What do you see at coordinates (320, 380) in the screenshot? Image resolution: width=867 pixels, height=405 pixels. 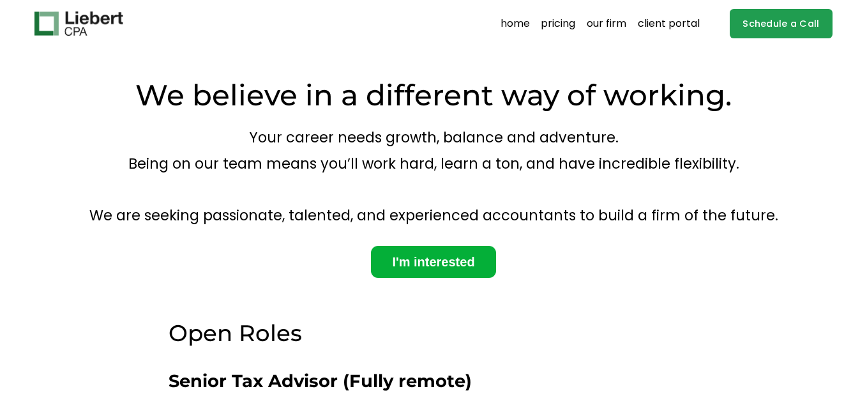 I see `strong: Senior Tax Advisor (Fully remote)` at bounding box center [320, 380].